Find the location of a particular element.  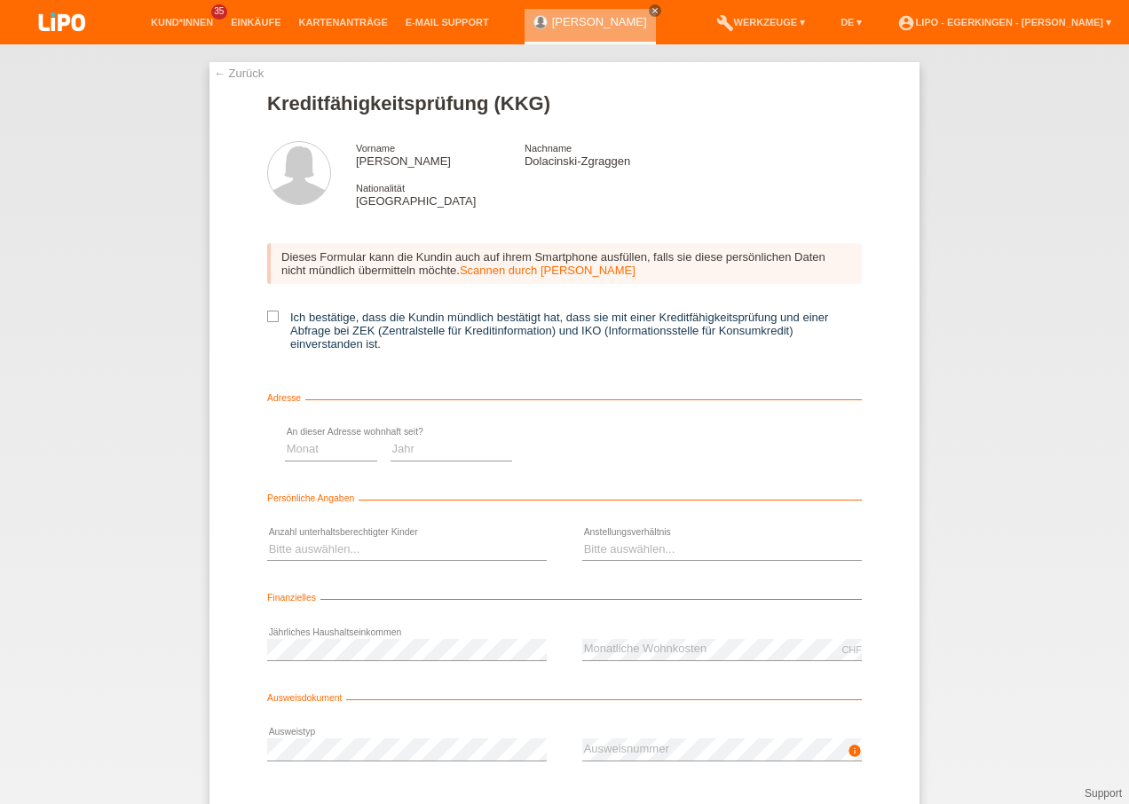

a: DE ▾ is located at coordinates (851, 22).